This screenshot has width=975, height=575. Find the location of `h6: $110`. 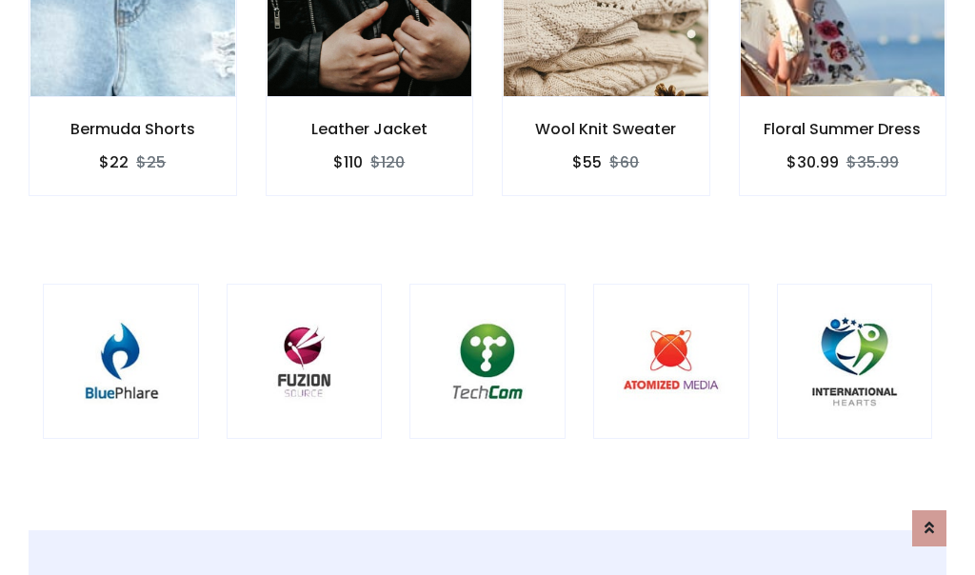

h6: $110 is located at coordinates (347, 162).